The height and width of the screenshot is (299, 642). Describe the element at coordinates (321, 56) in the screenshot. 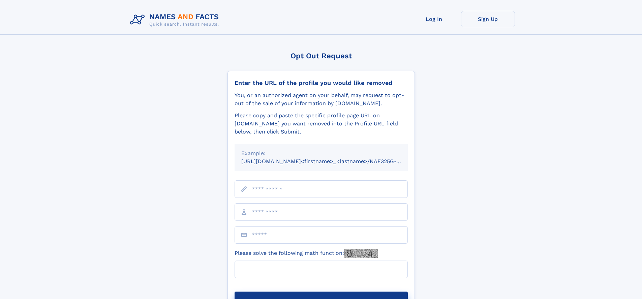

I see `div: Opt Out Request` at that location.